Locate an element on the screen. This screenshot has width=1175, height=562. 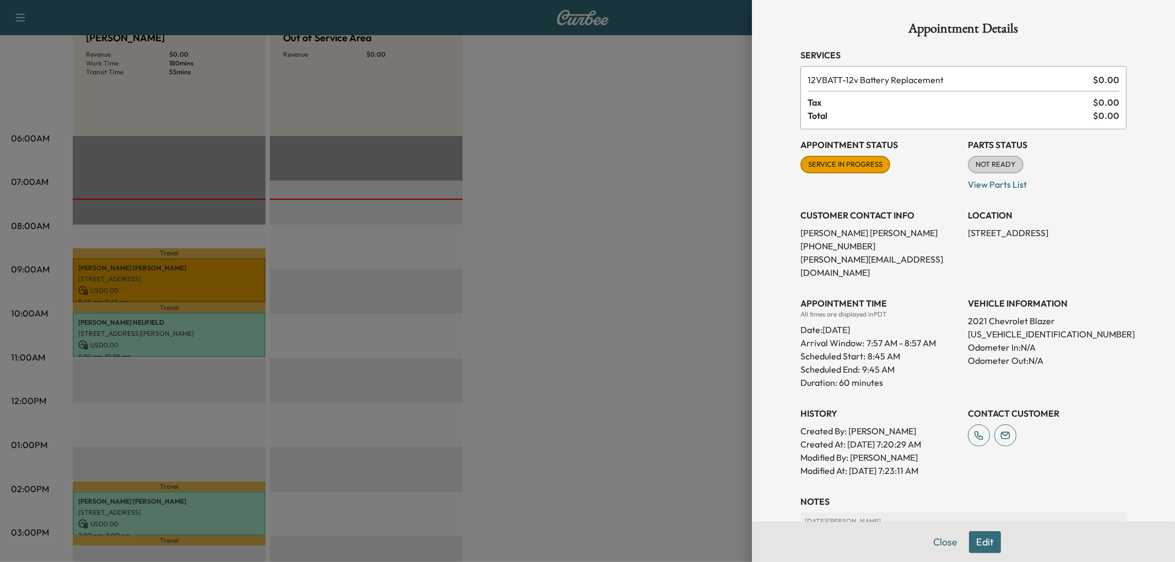
h3: NOTES is located at coordinates (963, 502).